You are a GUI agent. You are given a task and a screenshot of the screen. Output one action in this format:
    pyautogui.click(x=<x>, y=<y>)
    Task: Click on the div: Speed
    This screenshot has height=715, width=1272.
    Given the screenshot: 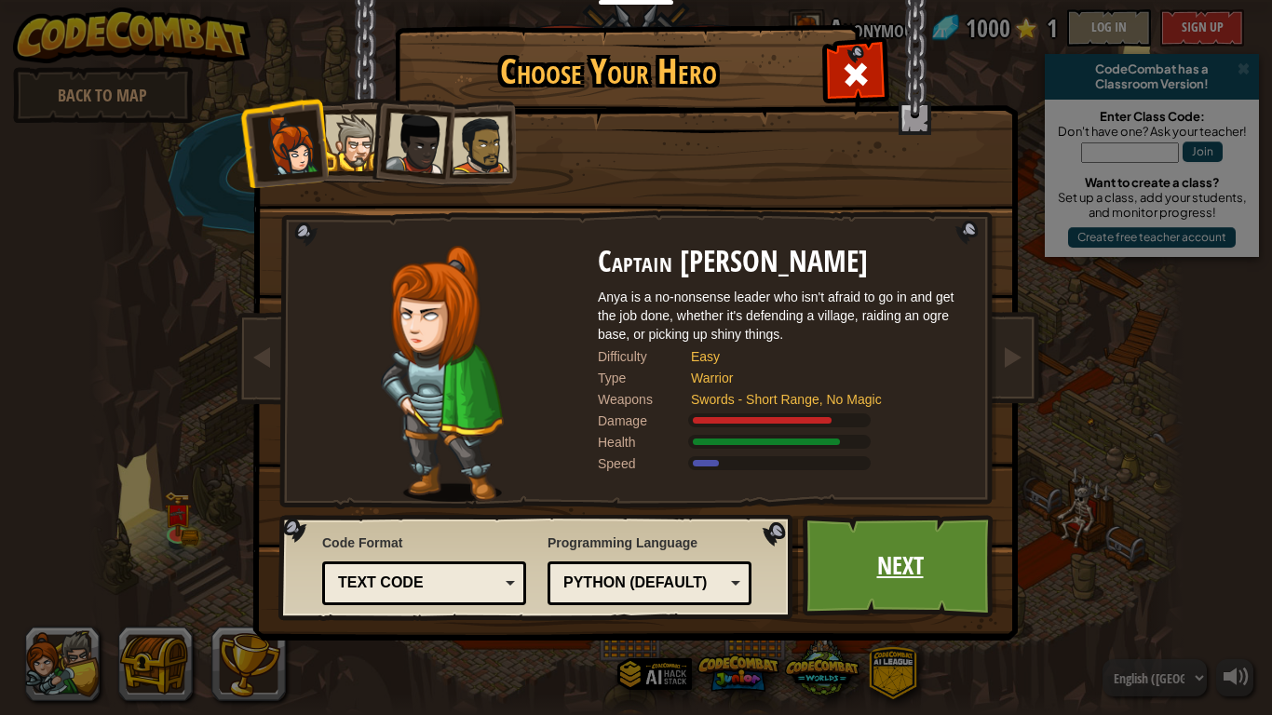 What is the action you would take?
    pyautogui.click(x=644, y=464)
    